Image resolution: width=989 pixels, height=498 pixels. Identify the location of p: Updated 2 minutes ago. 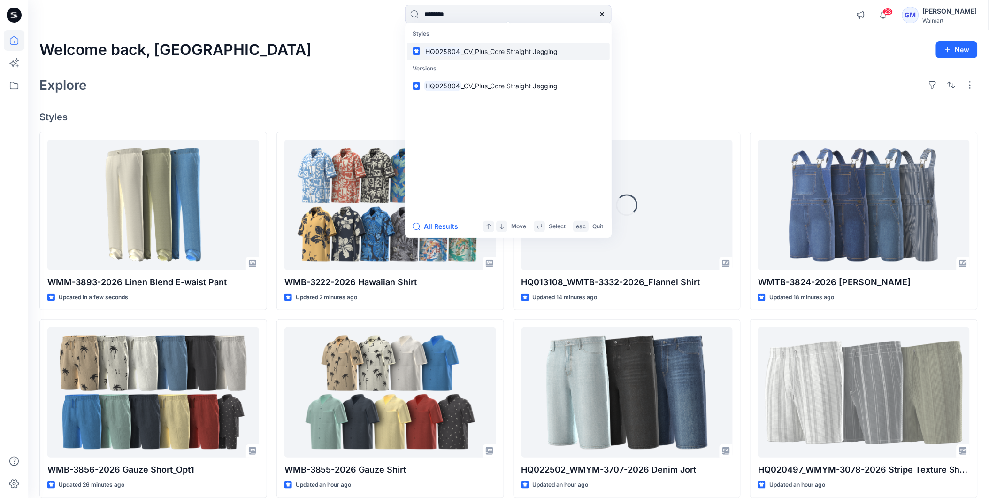
(327, 297).